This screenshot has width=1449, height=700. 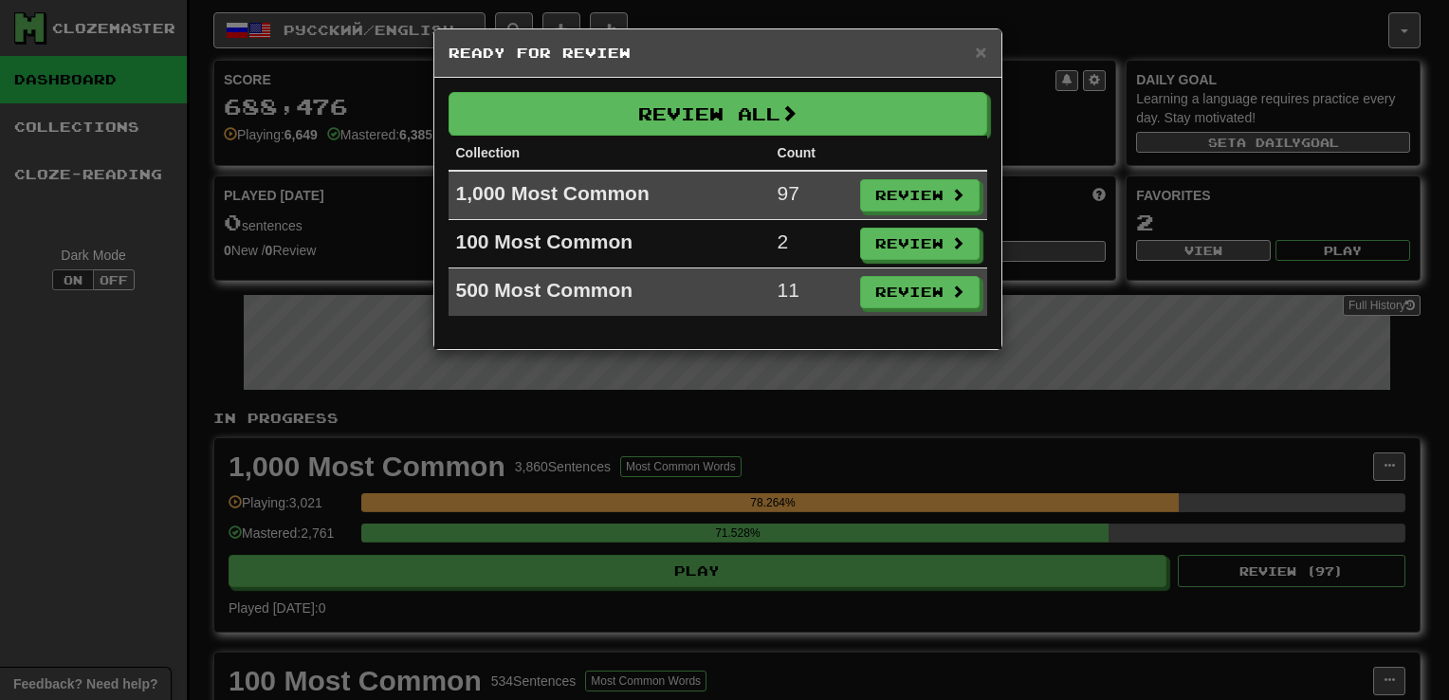 What do you see at coordinates (609, 244) in the screenshot?
I see `td: 100 Most Common` at bounding box center [609, 244].